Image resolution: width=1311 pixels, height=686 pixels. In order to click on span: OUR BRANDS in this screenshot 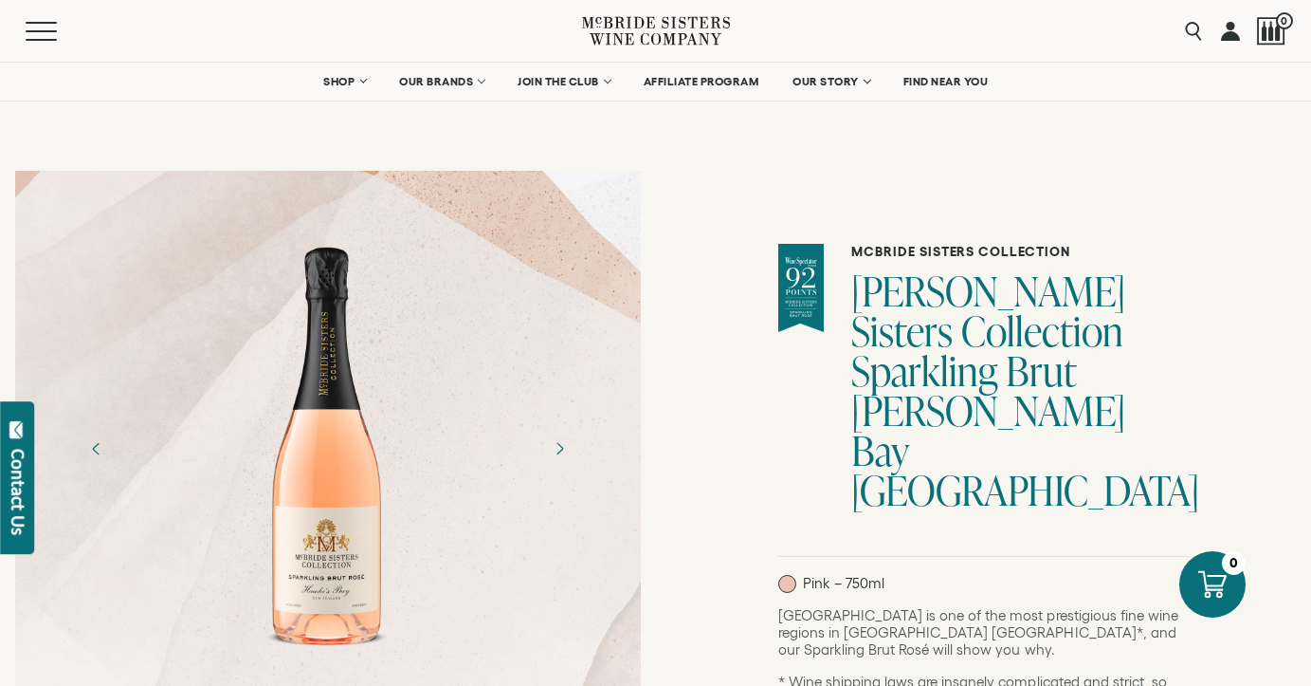, I will do `click(436, 82)`.